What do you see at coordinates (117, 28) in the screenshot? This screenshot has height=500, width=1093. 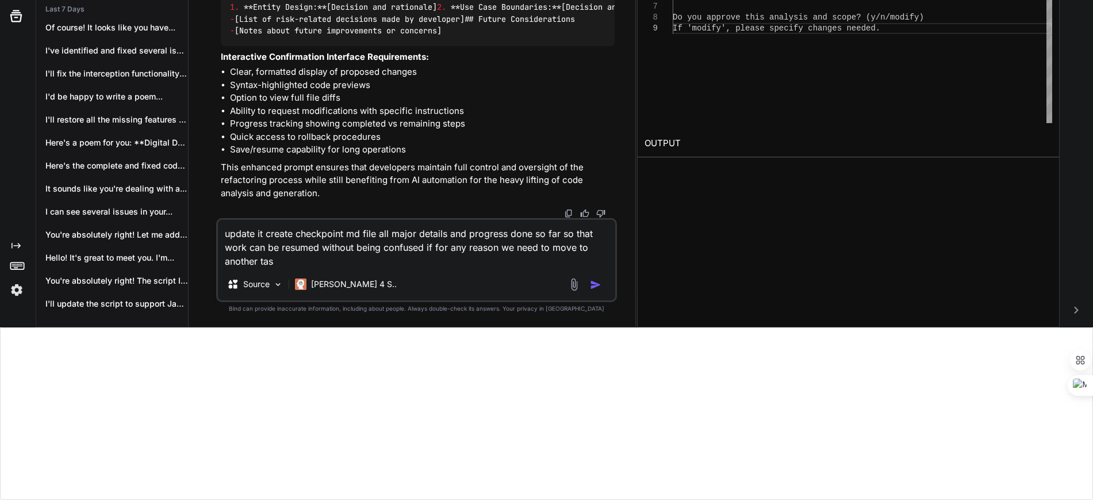 I see `p: Of course! It looks like you have...` at bounding box center [117, 28].